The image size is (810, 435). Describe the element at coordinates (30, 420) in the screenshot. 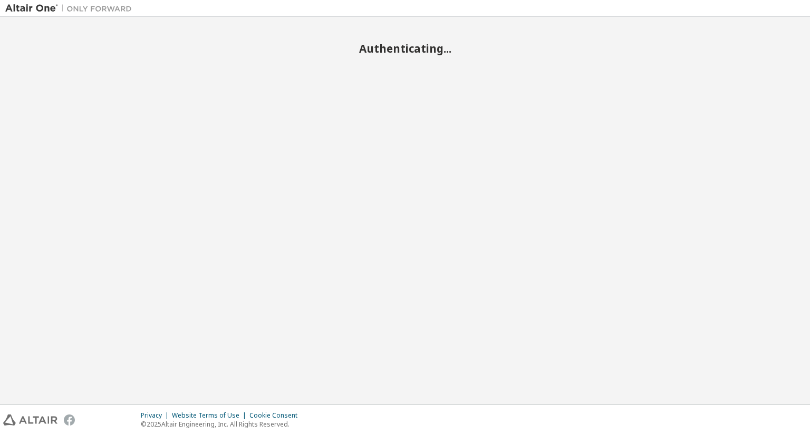

I see `img: altair_logo.svg` at that location.